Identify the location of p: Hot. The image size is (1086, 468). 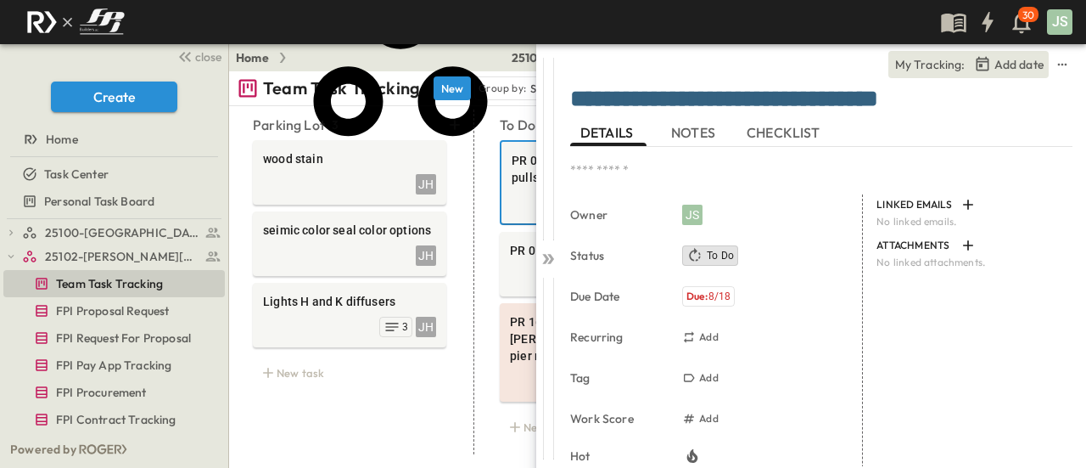
(614, 456).